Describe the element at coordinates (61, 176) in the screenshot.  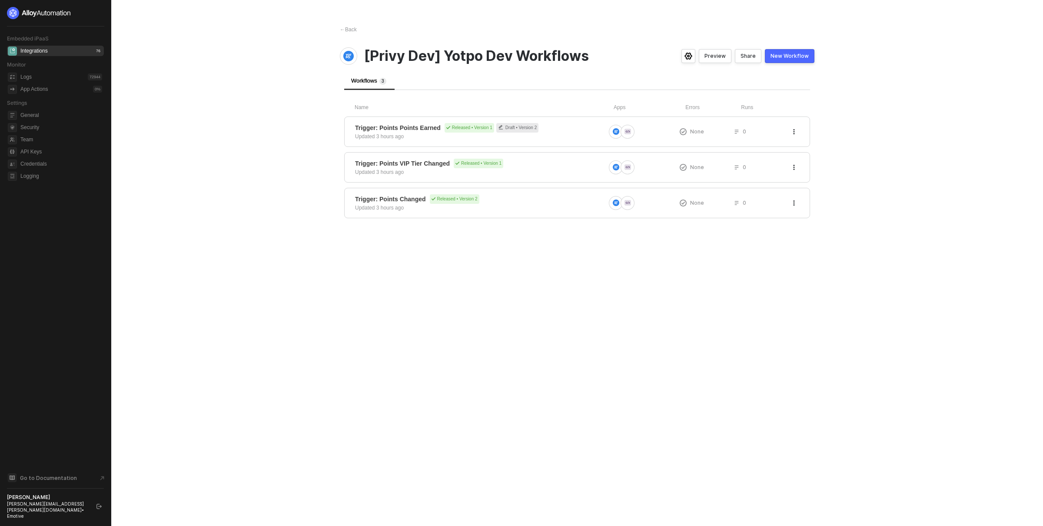
I see `span: Logging` at that location.